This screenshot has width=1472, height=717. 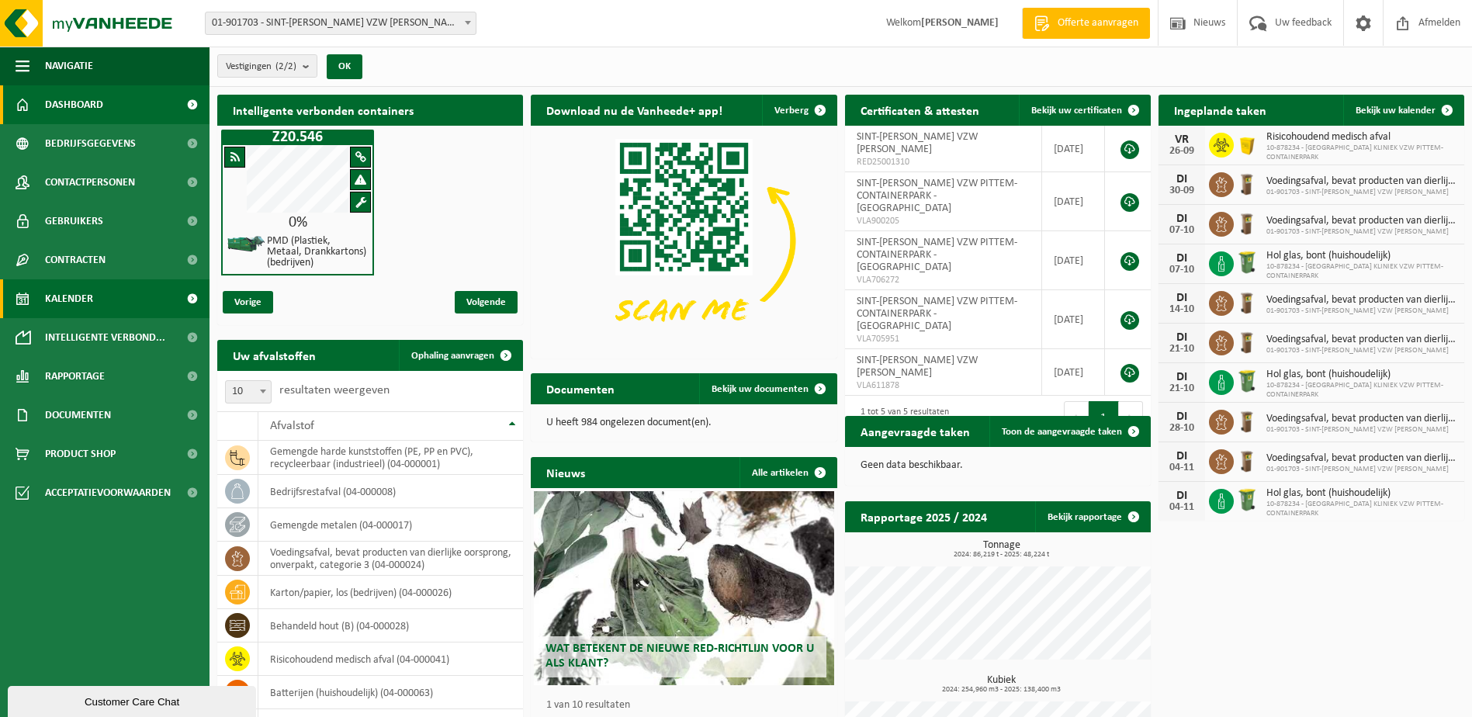 What do you see at coordinates (274, 355) in the screenshot?
I see `h2: Uw afvalstoffen` at bounding box center [274, 355].